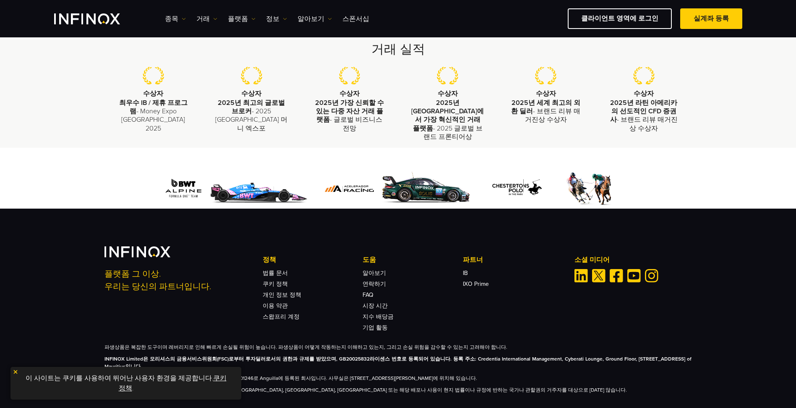  Describe the element at coordinates (281, 316) in the screenshot. I see `a: 스왑프리 계정` at that location.